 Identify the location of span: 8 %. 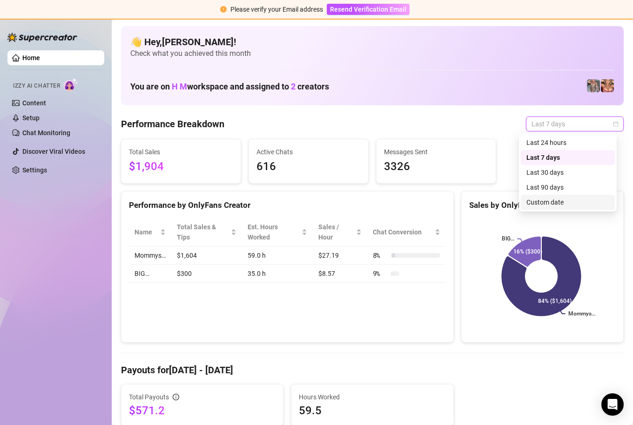
(381, 255).